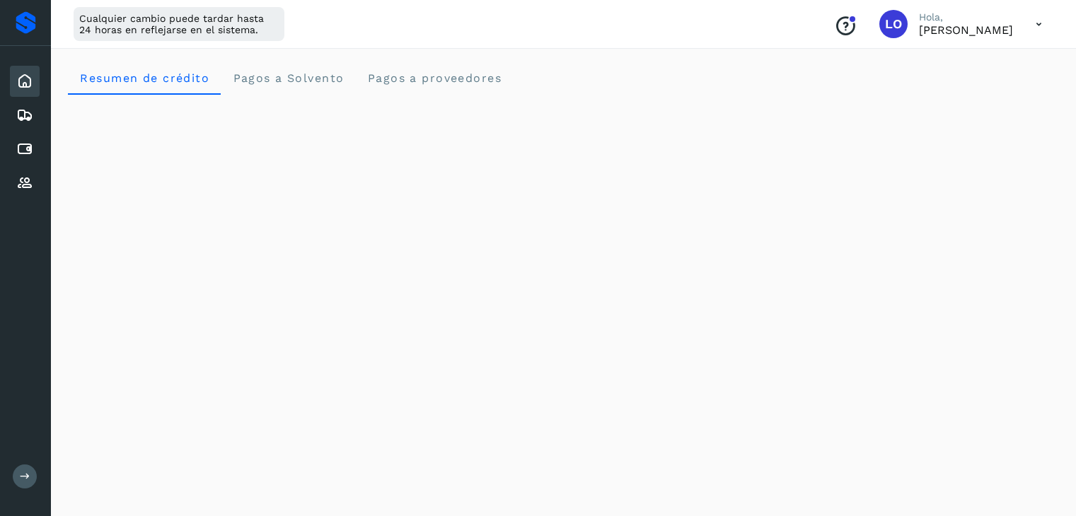  I want to click on div: Inicio, so click(25, 81).